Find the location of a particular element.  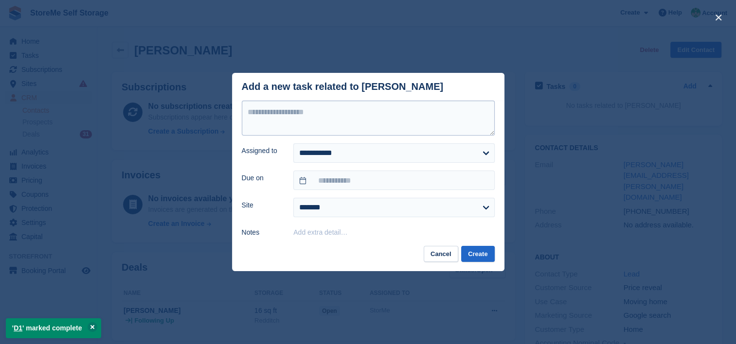

label: Due on is located at coordinates (262, 178).